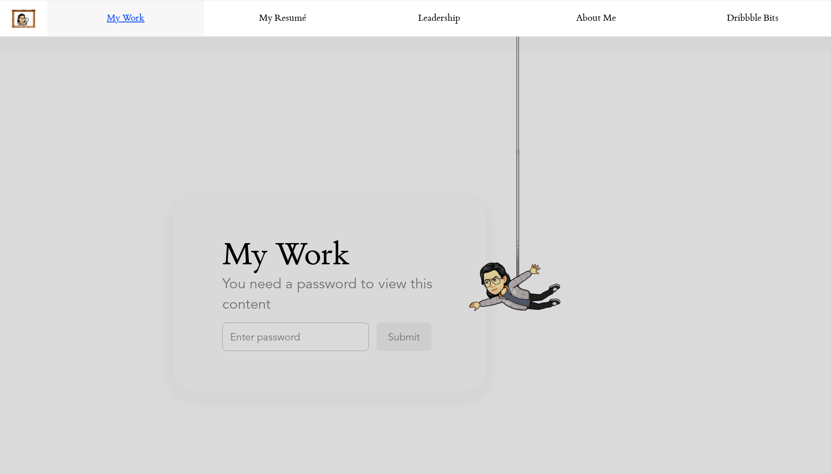 This screenshot has width=831, height=474. I want to click on img: picture-frame.png, so click(24, 19).